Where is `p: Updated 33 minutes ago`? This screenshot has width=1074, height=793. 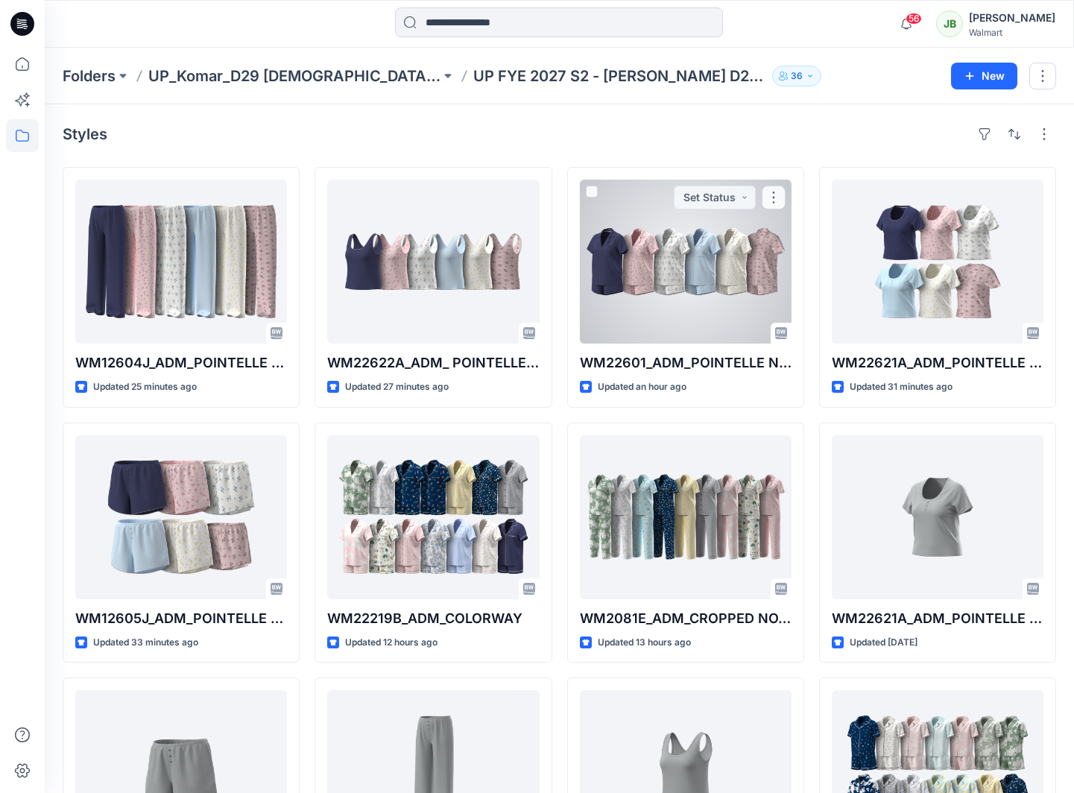
p: Updated 33 minutes ago is located at coordinates (145, 643).